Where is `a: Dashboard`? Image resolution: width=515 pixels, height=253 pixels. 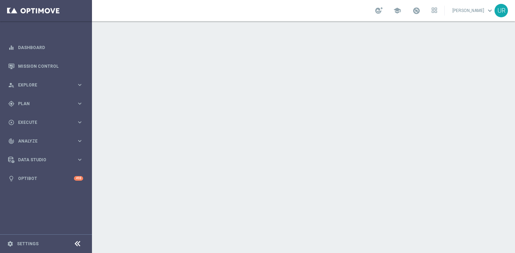 a: Dashboard is located at coordinates (51, 47).